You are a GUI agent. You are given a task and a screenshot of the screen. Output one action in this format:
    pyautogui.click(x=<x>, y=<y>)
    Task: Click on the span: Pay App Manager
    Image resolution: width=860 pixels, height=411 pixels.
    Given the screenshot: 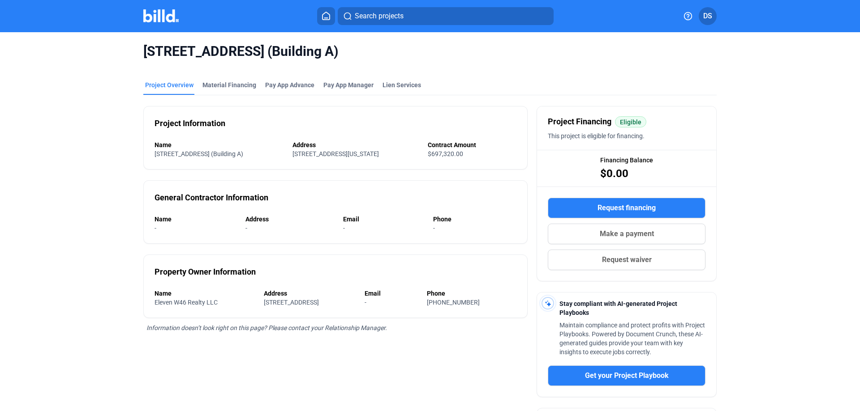 What is the action you would take?
    pyautogui.click(x=348, y=85)
    